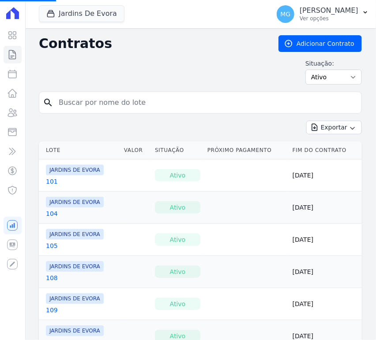  I want to click on a: 101, so click(52, 182).